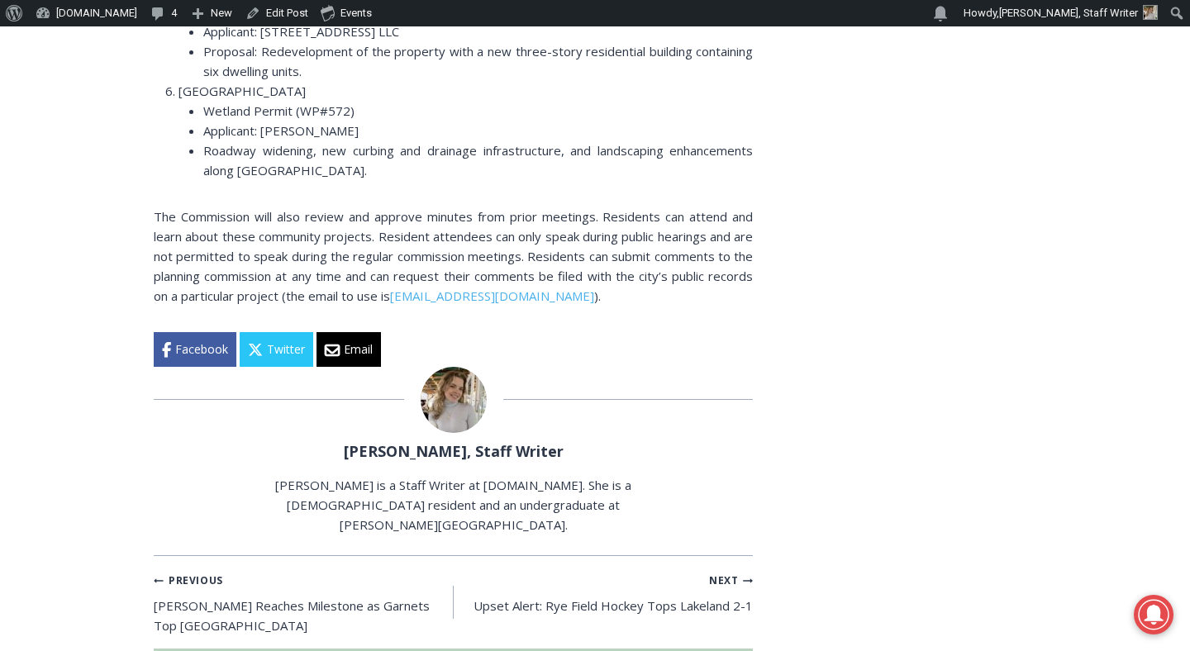  I want to click on span: Proposal: Redevelopment of the property with a new three-story residential building containing si..., so click(478, 61).